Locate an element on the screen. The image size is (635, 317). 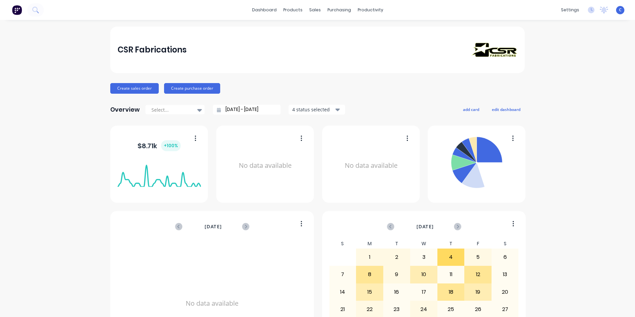
div: 20 is located at coordinates (505, 292).